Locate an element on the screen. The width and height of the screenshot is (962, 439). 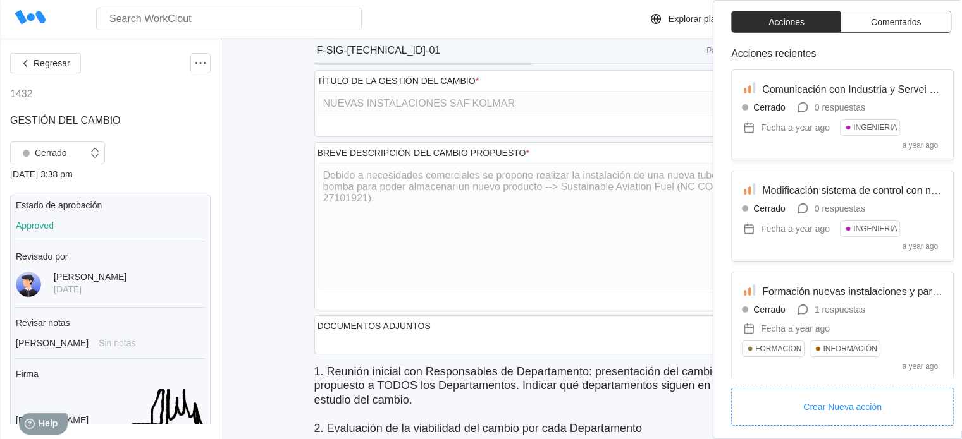
div: Firma is located at coordinates (110, 374).